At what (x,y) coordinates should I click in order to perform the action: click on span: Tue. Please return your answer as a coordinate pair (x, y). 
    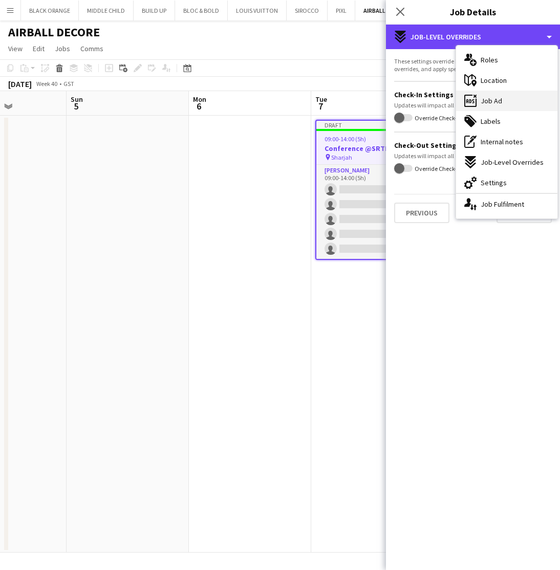
    Looking at the image, I should click on (321, 99).